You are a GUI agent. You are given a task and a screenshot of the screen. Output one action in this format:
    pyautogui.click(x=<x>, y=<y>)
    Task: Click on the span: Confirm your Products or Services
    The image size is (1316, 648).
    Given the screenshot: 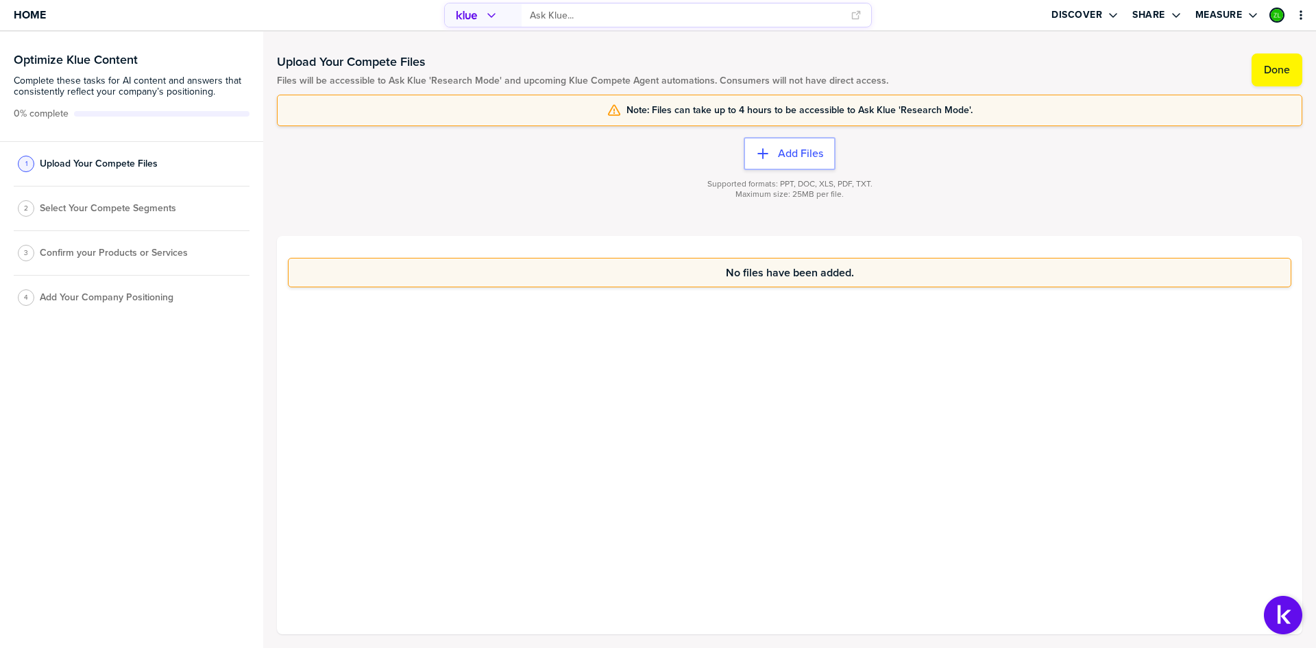 What is the action you would take?
    pyautogui.click(x=114, y=253)
    